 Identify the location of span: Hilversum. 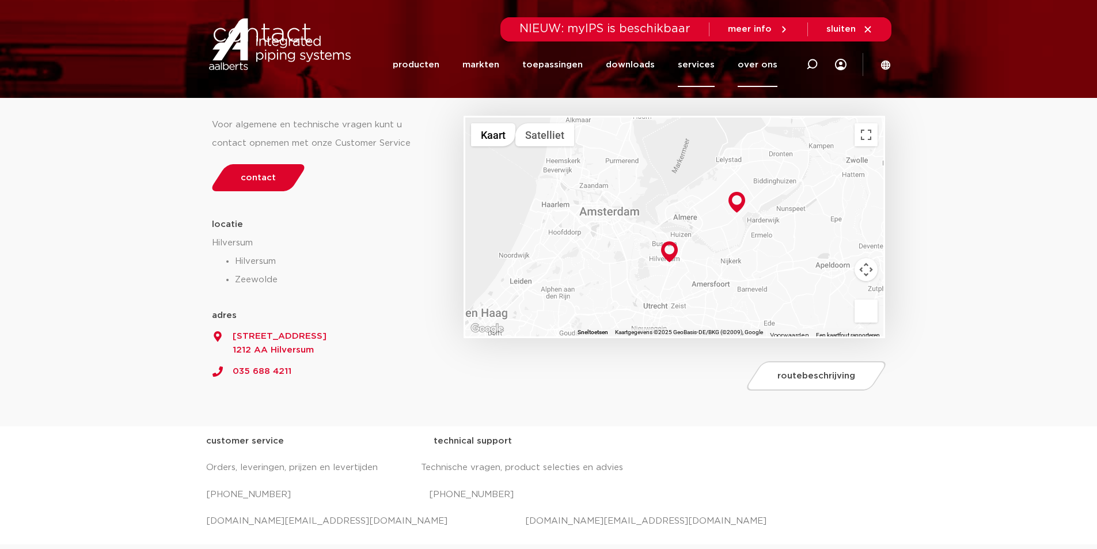
(232, 242).